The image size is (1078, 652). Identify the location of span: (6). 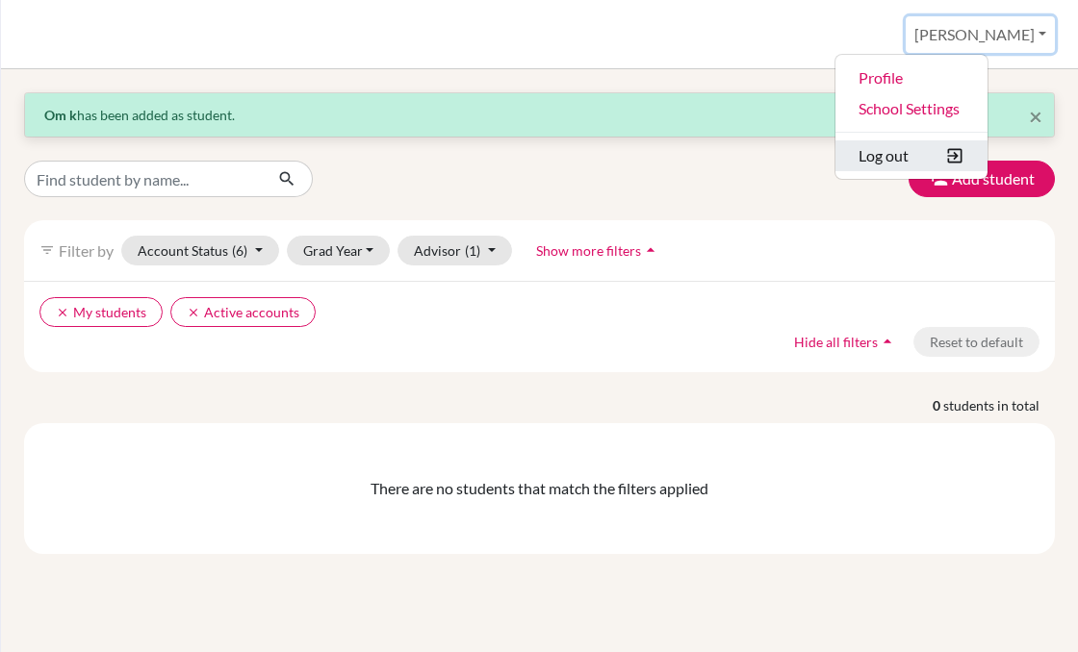
(240, 250).